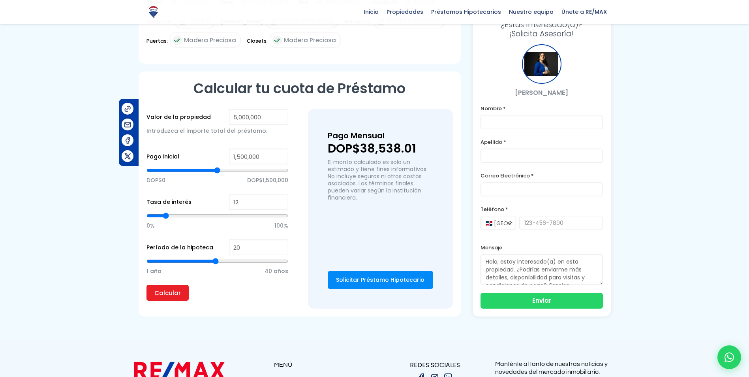  I want to click on label: Teléfono *, so click(542, 209).